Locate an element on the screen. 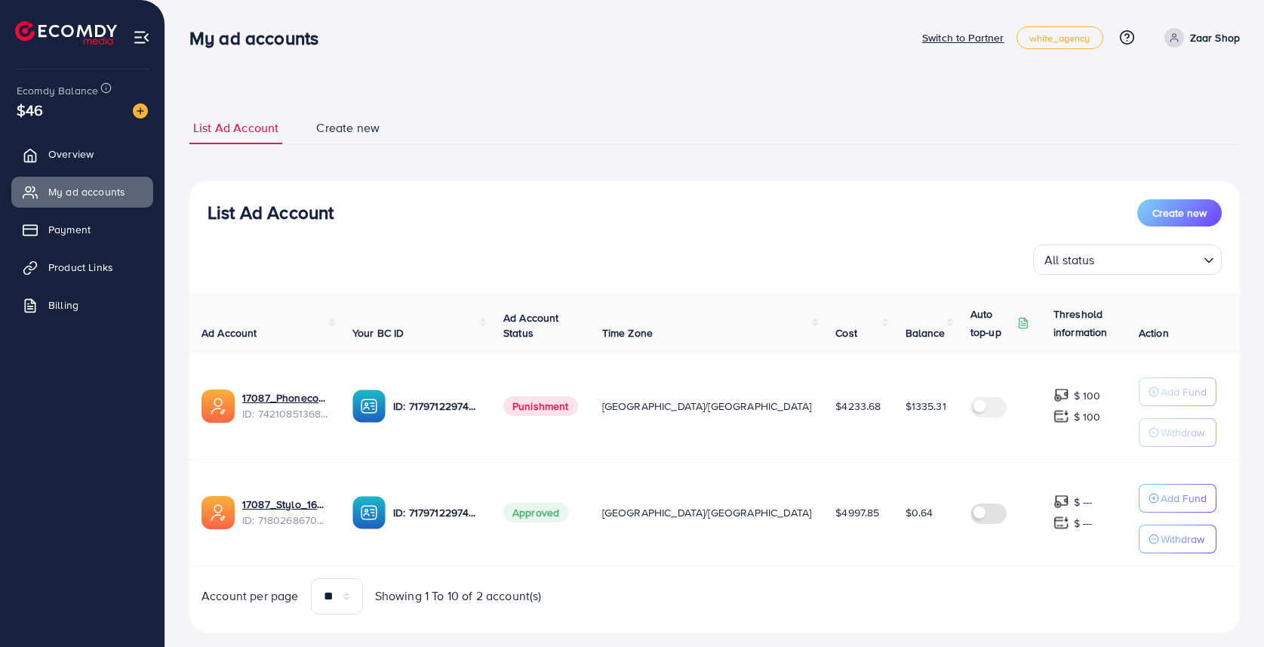 The image size is (1264, 647). span: Time Zone is located at coordinates (627, 333).